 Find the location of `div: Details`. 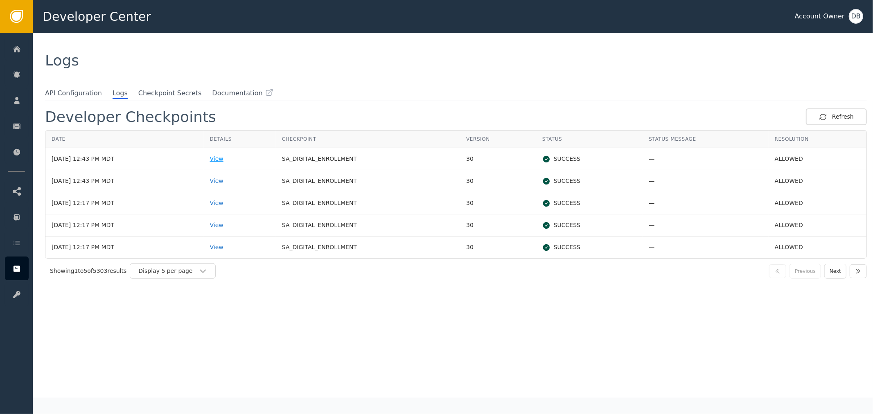

div: Details is located at coordinates (240, 139).